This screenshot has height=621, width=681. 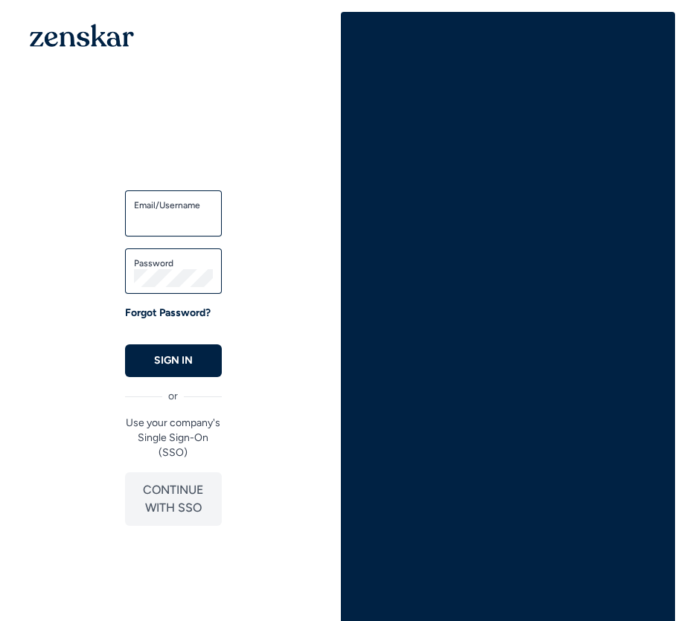 I want to click on button: CONTINUE WITH SSO, so click(x=173, y=499).